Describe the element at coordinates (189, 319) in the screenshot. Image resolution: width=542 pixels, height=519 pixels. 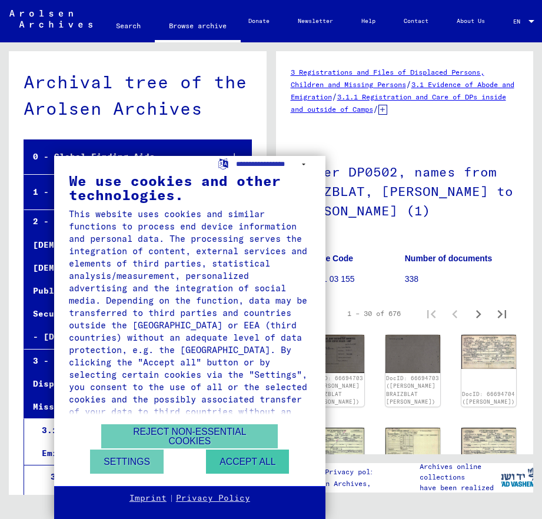
I see `div: This website uses cookies and similar functions to process end device information and personal da...` at that location.